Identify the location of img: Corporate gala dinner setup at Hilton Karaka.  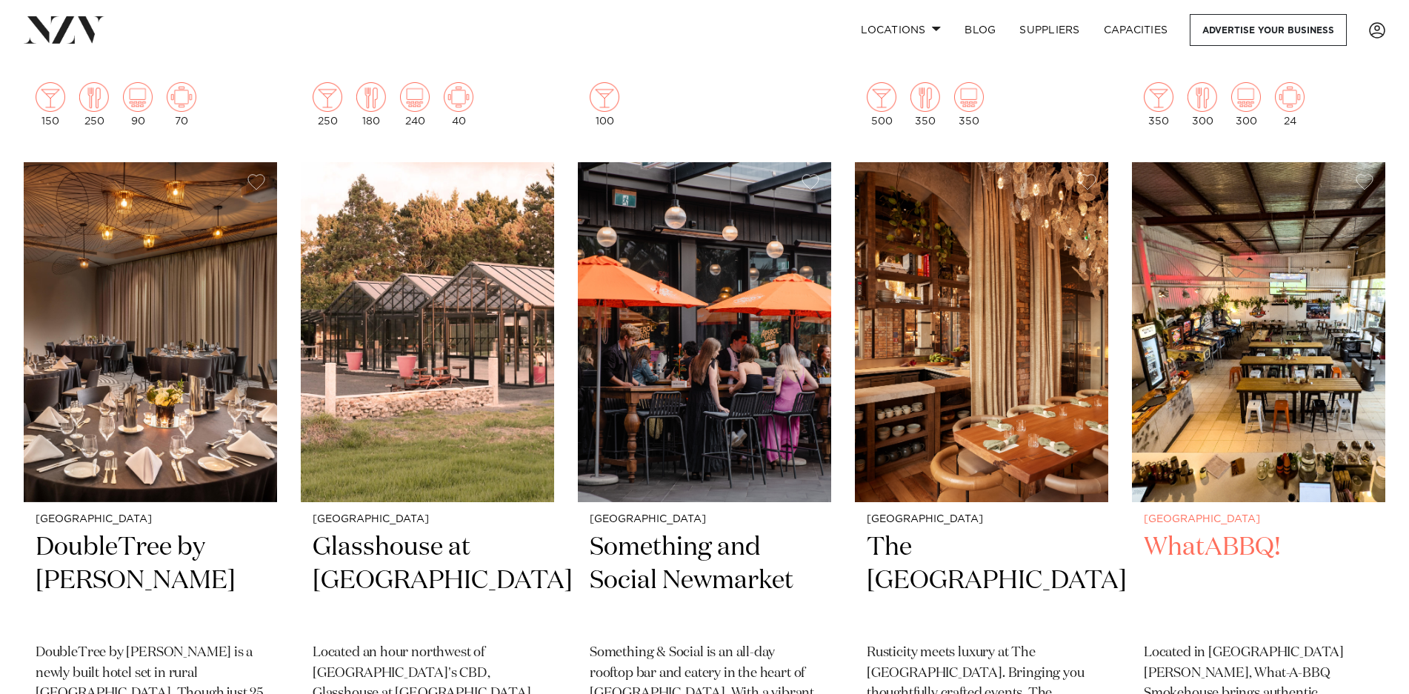
(150, 332).